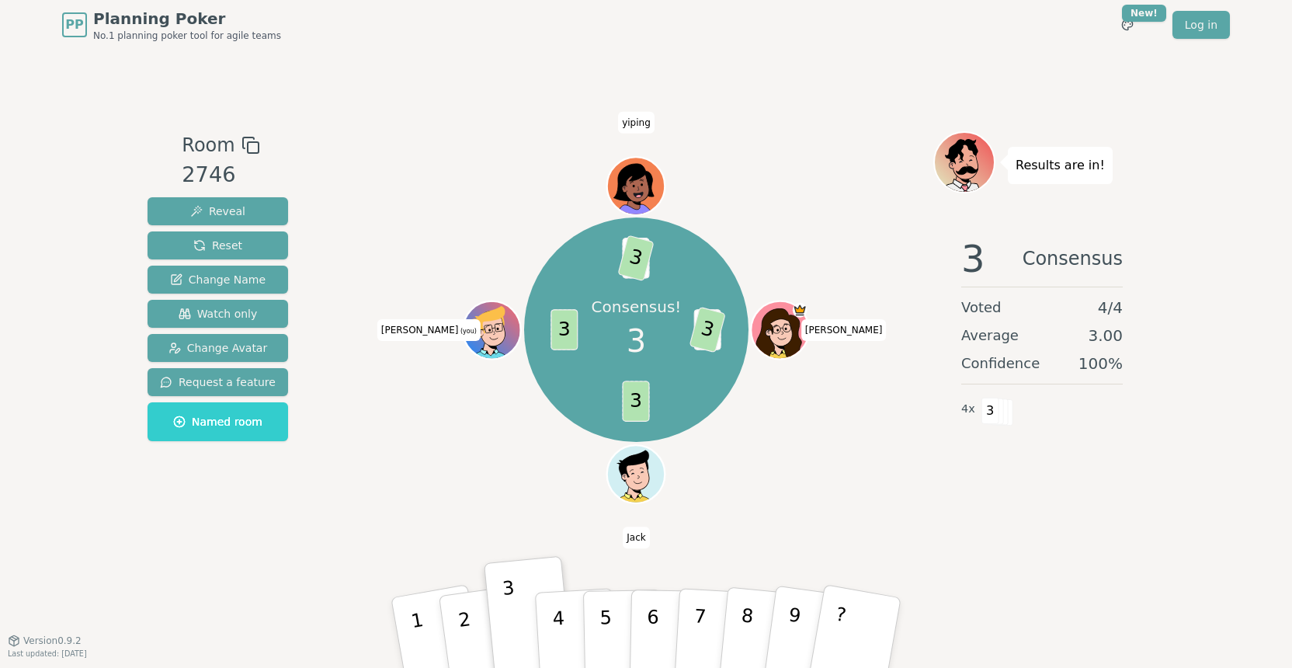  I want to click on div: New!, so click(1144, 13).